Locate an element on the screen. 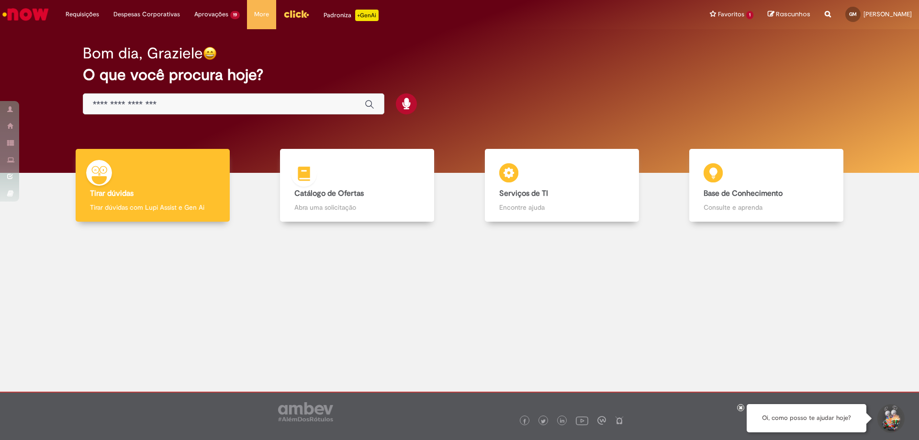 Image resolution: width=919 pixels, height=440 pixels. p: Consulte e aprenda is located at coordinates (766, 207).